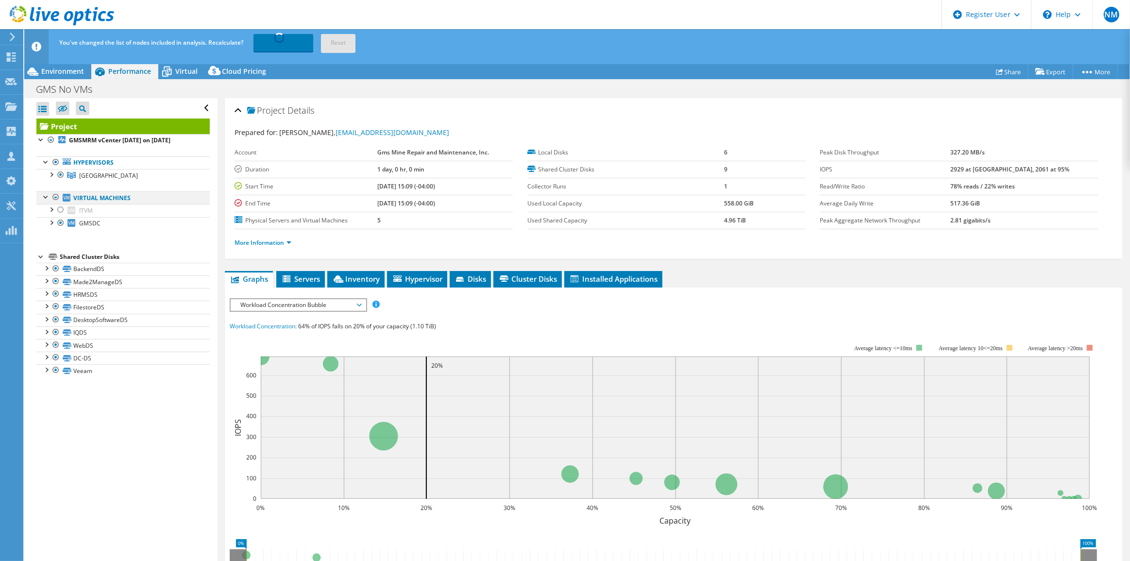  What do you see at coordinates (134, 257) in the screenshot?
I see `div: Shared Cluster Disks` at bounding box center [134, 257].